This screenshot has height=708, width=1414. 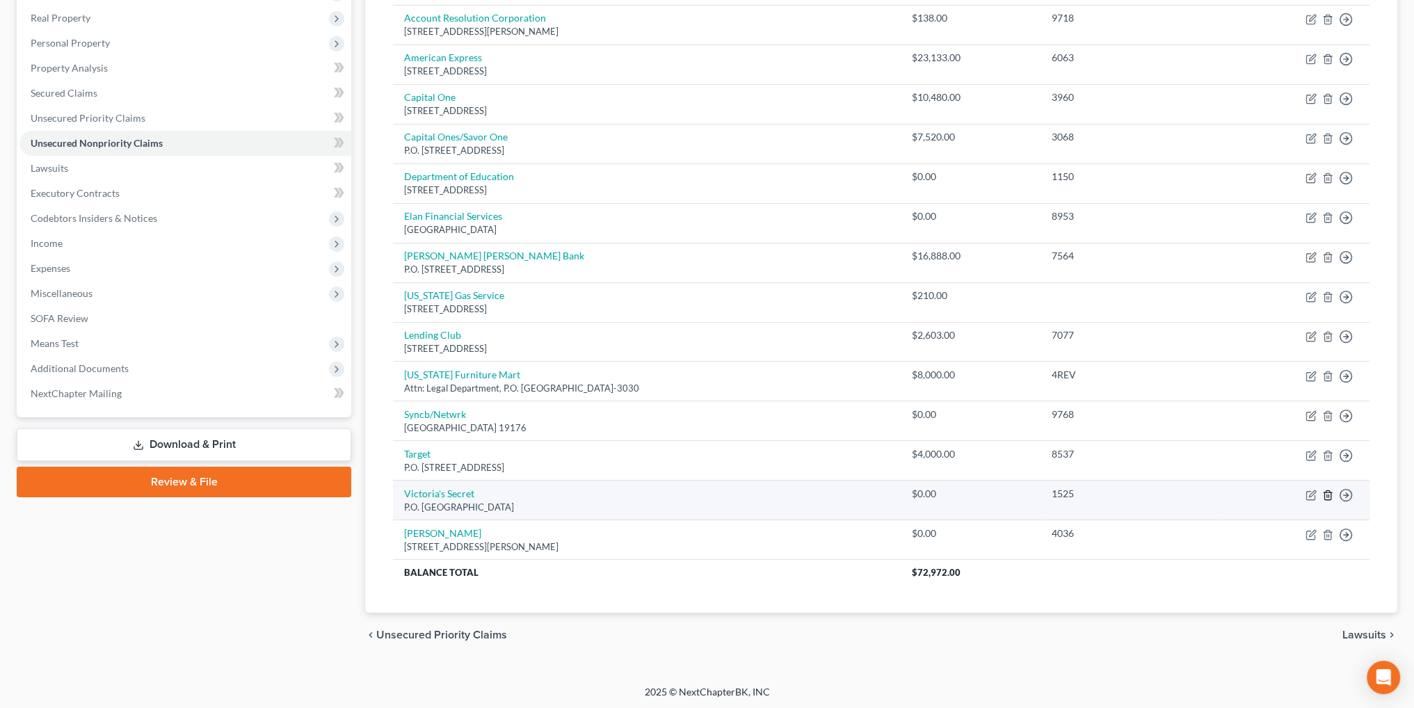 I want to click on span: Secured Claims, so click(x=64, y=93).